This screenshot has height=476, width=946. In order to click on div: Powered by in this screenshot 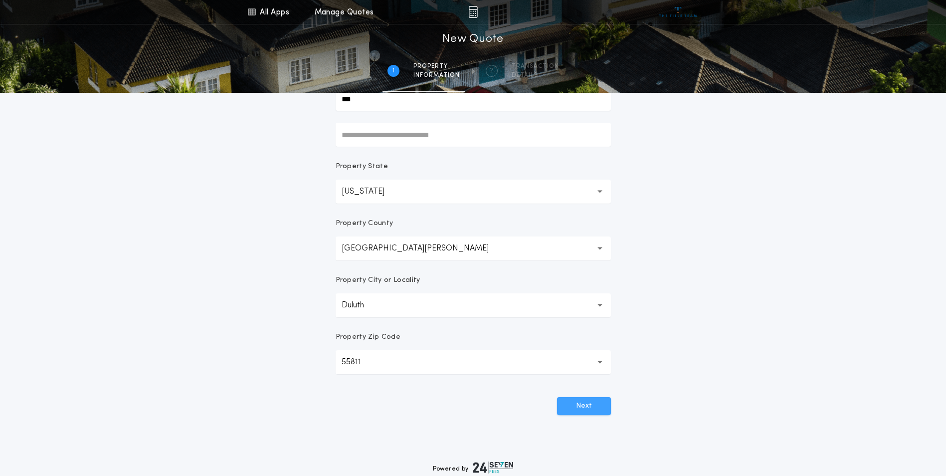, I will do `click(473, 467)`.